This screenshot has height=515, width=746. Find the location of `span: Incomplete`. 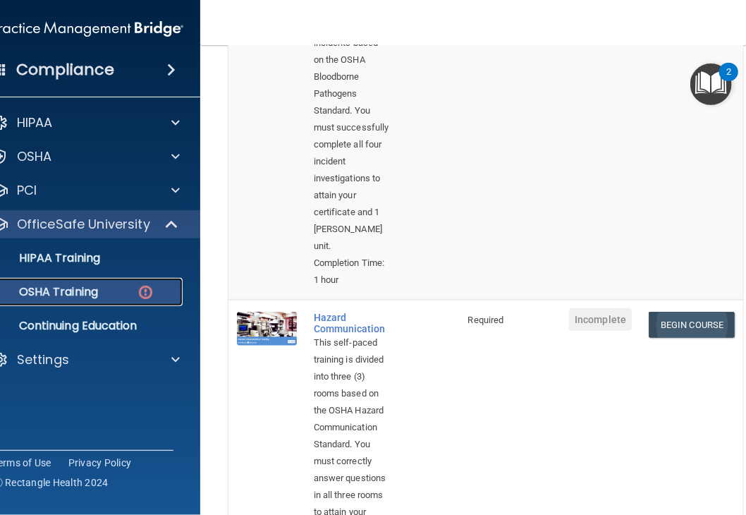

span: Incomplete is located at coordinates (600, 319).